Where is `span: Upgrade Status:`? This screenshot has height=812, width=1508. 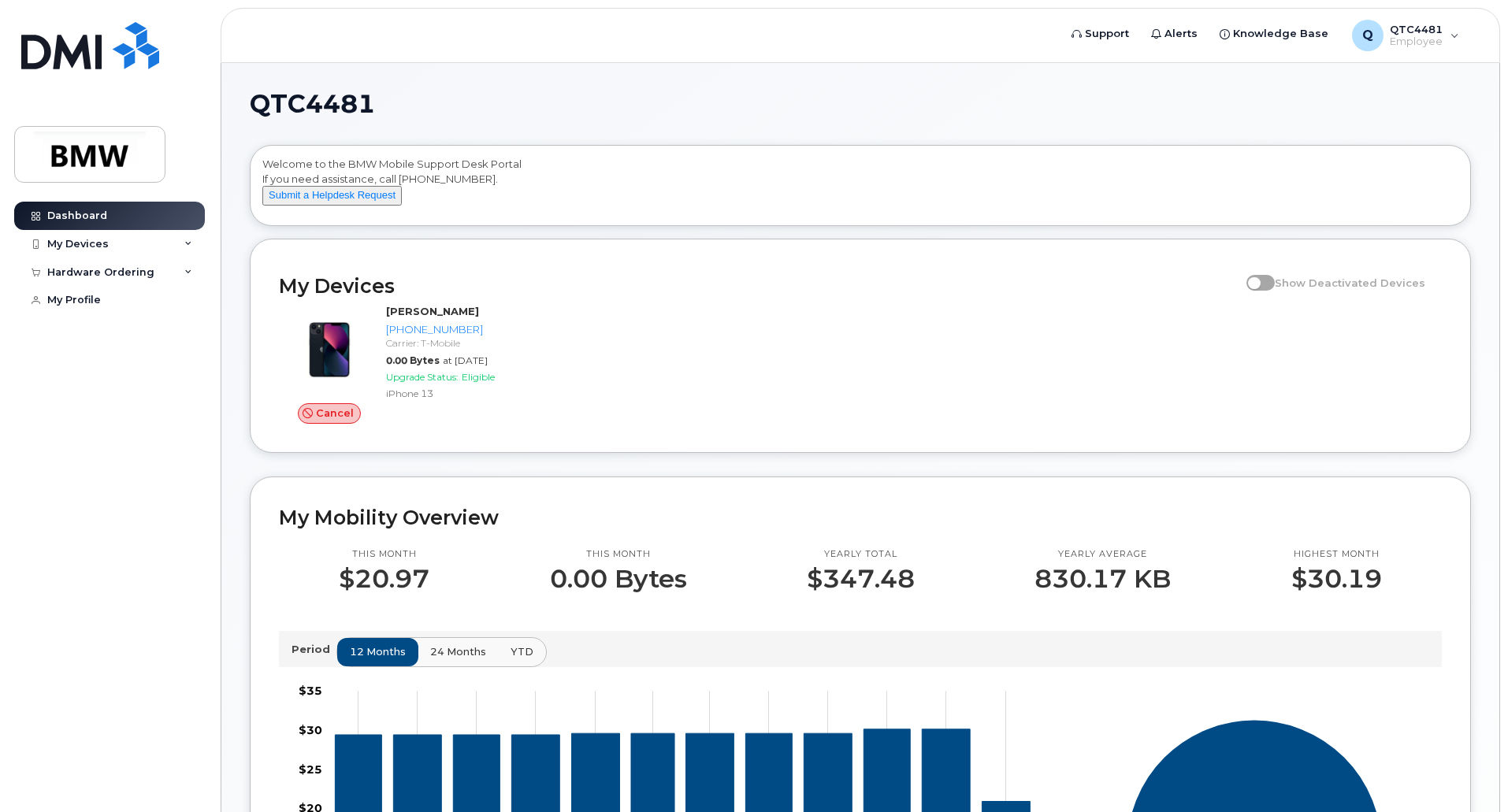
span: Upgrade Status: is located at coordinates (422, 377).